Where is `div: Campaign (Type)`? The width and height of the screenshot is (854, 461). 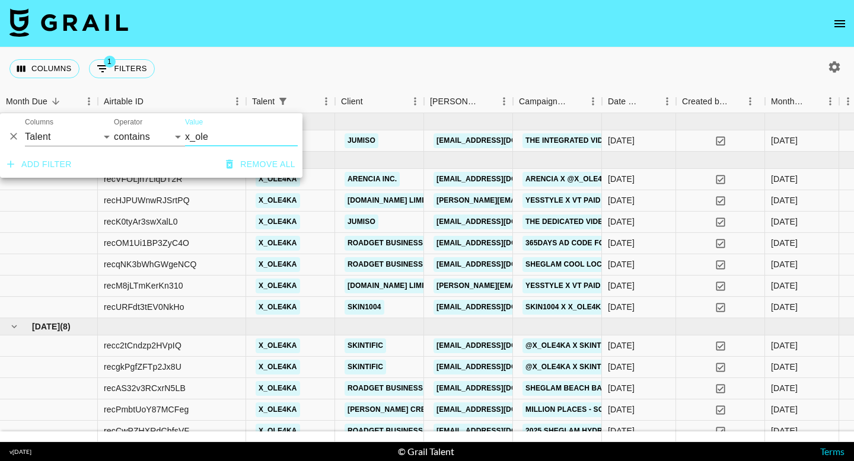 div: Campaign (Type) is located at coordinates (543, 101).